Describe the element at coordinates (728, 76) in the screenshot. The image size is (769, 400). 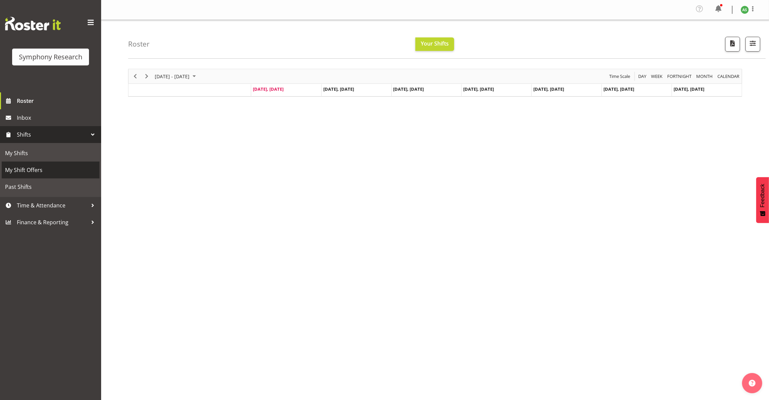
I see `span: calendar` at that location.